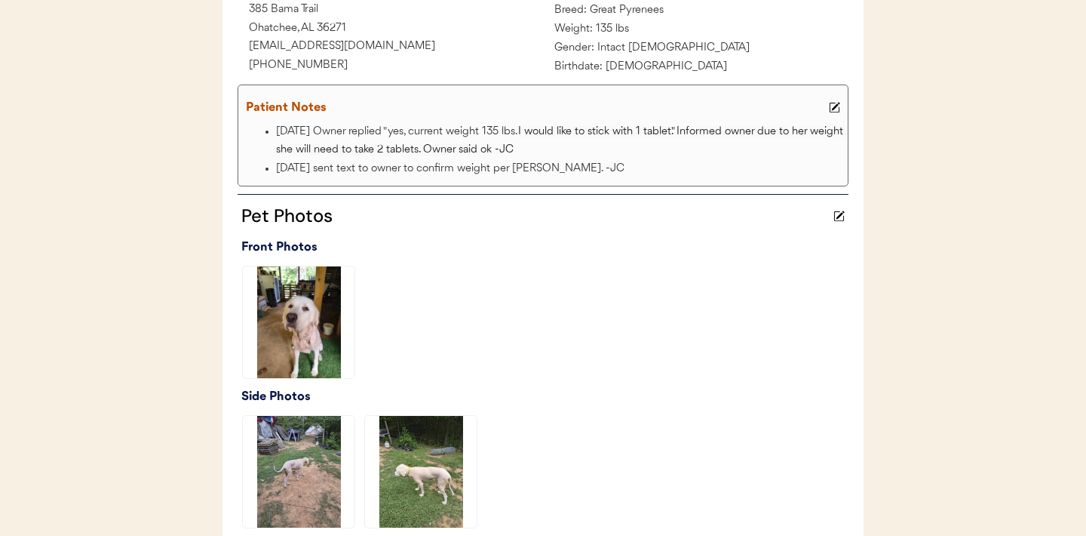 The image size is (1086, 536). Describe the element at coordinates (299, 471) in the screenshot. I see `img: 1000000189.jpg` at that location.